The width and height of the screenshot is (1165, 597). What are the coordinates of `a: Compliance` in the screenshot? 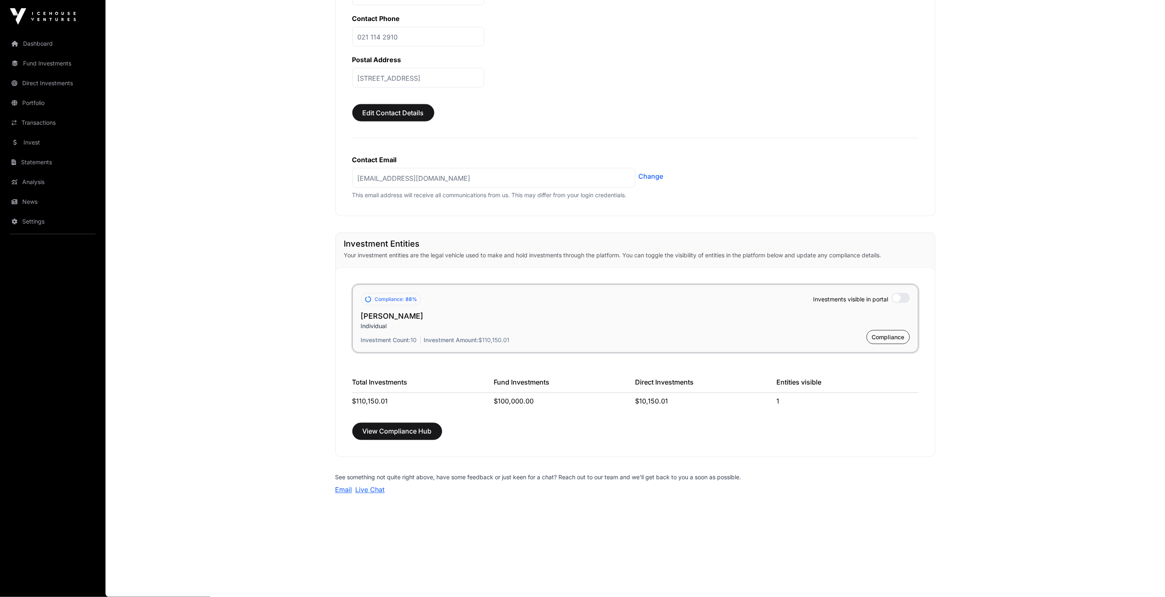 It's located at (888, 340).